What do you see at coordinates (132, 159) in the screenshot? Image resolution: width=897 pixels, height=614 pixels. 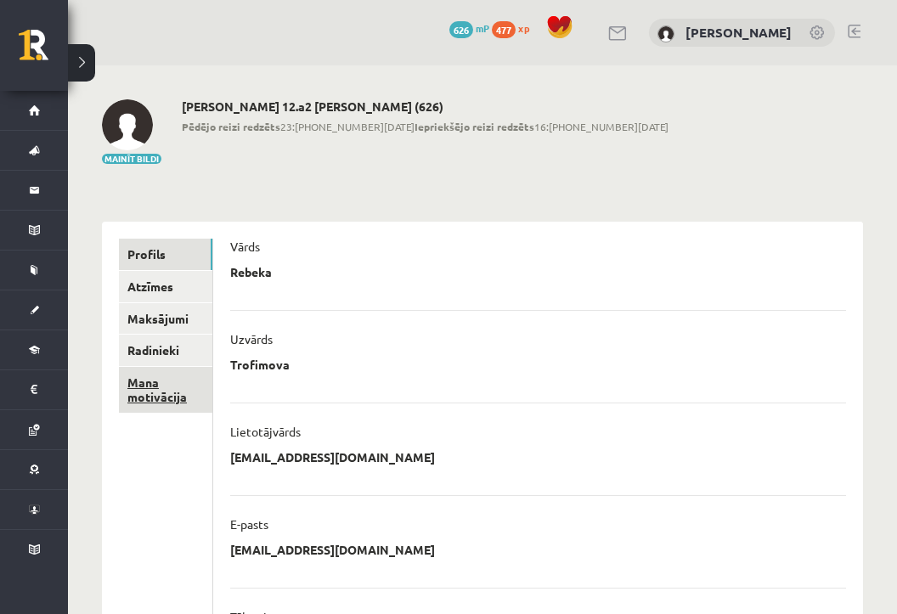 I see `button: Mainīt bildi` at bounding box center [132, 159].